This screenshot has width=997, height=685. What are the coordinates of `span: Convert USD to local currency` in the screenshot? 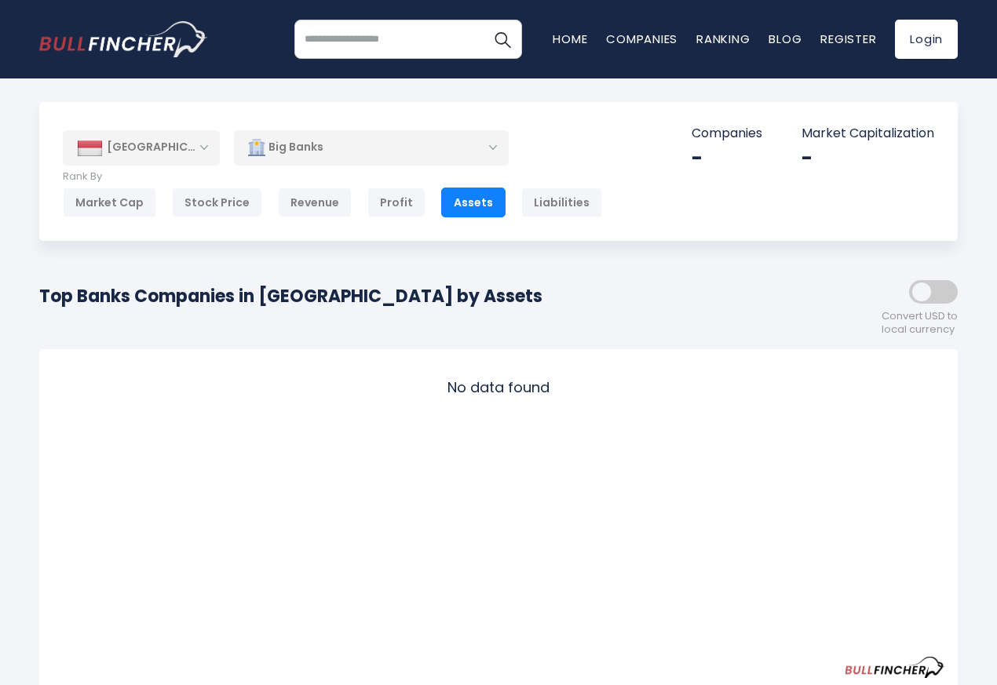 It's located at (919, 323).